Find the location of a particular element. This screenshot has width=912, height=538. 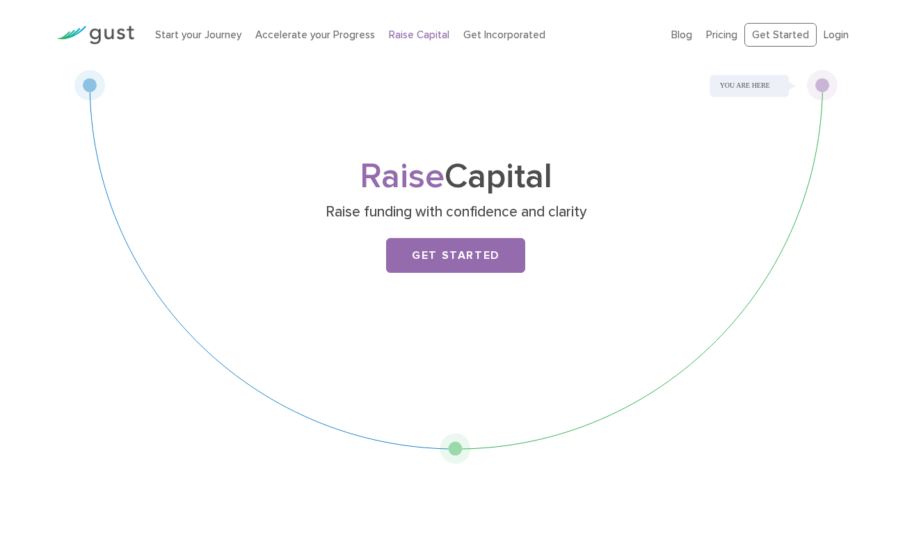

a: Blog is located at coordinates (682, 35).